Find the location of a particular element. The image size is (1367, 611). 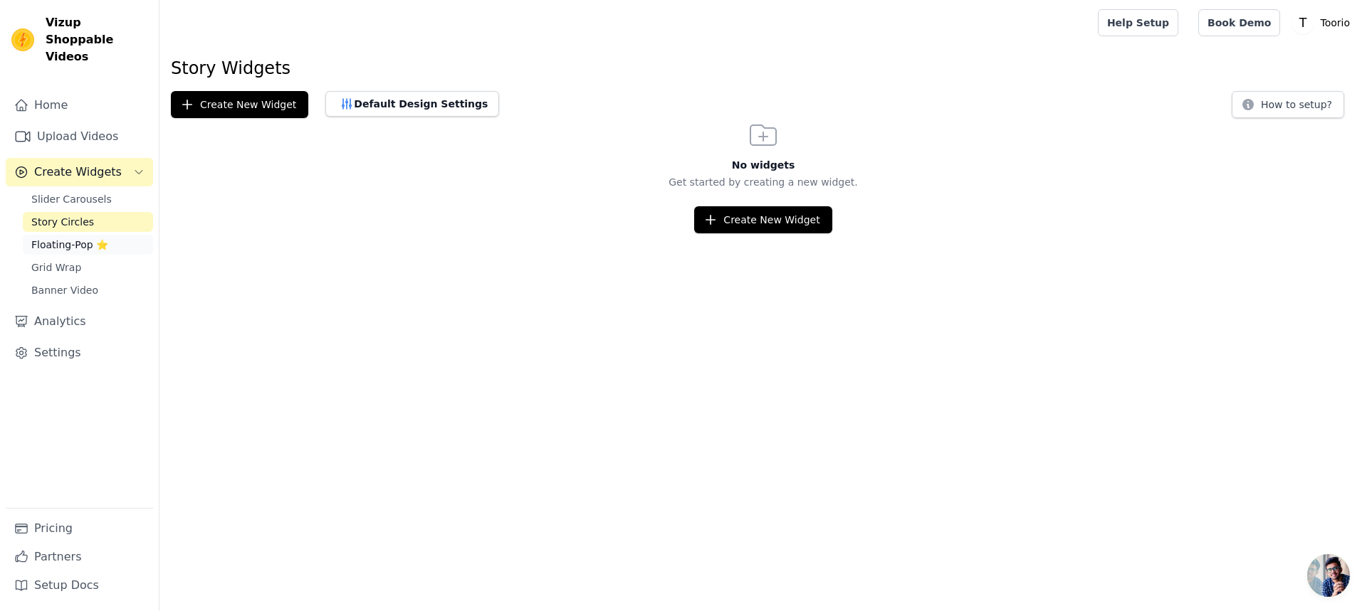

a: Setup Docs is located at coordinates (79, 586).